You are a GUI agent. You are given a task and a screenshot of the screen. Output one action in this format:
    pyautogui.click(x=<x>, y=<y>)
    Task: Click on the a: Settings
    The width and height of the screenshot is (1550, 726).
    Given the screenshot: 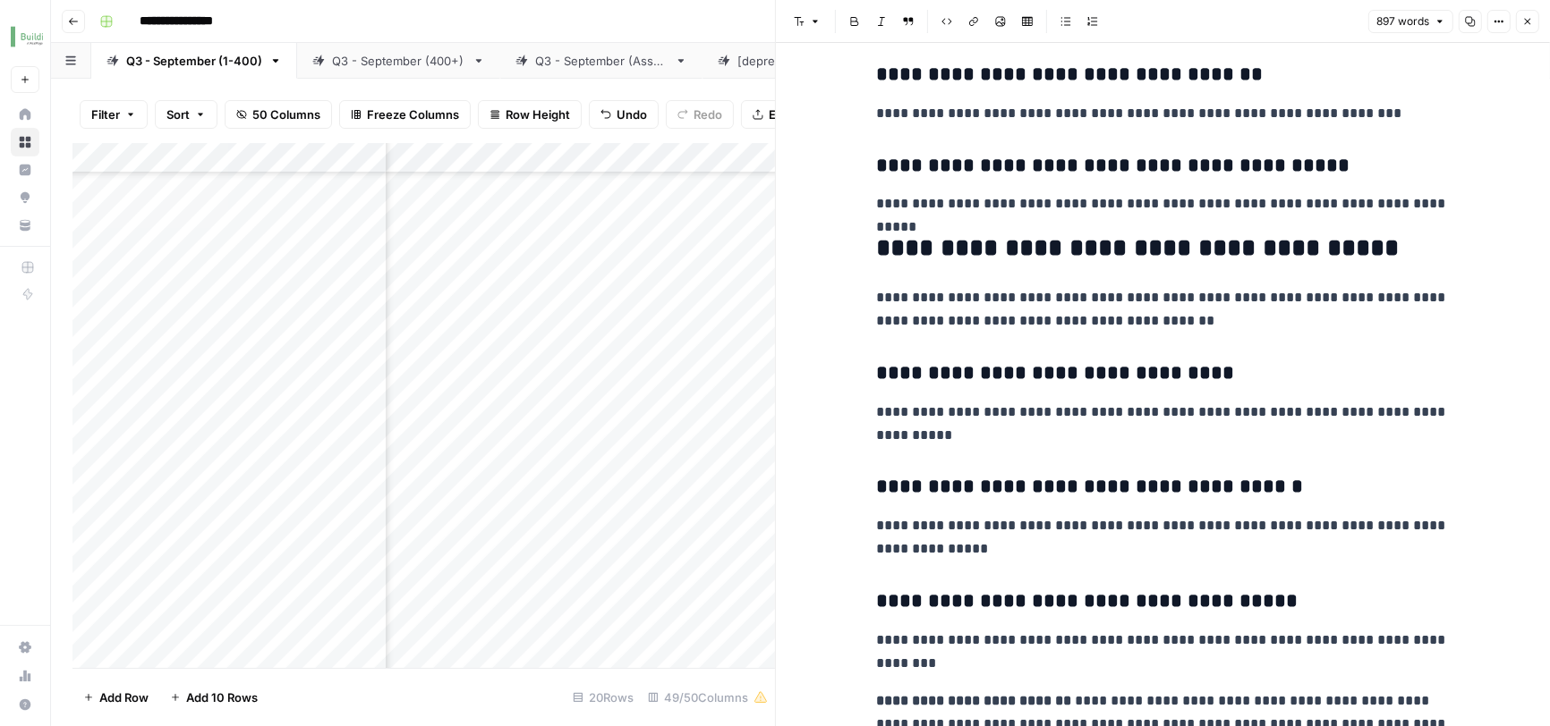 What is the action you would take?
    pyautogui.click(x=25, y=648)
    